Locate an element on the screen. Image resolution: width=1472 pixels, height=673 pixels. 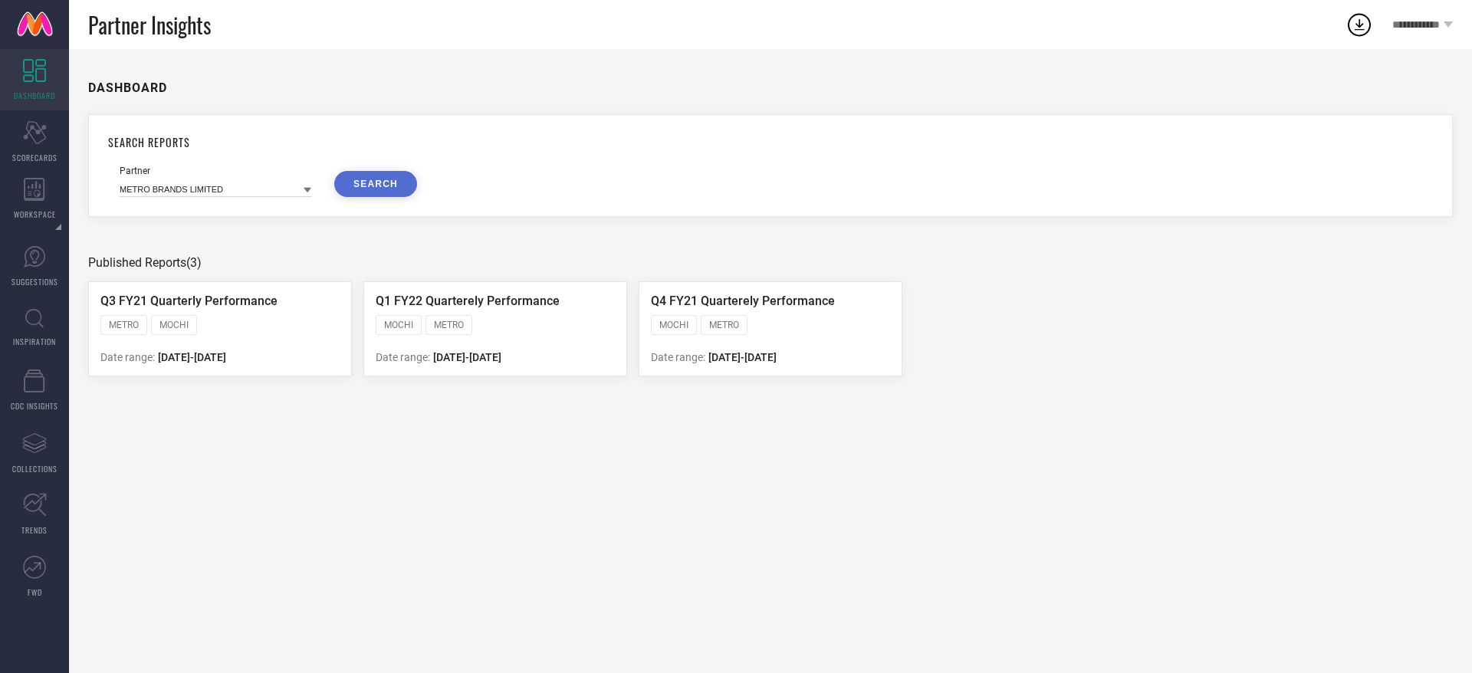
span: Q1 FY22 Quarterely Performance is located at coordinates (468, 301).